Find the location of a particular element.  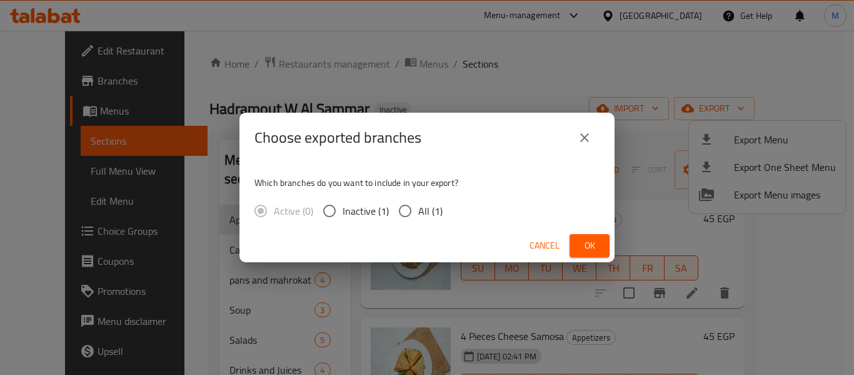

span: Active (0) is located at coordinates (293, 211).